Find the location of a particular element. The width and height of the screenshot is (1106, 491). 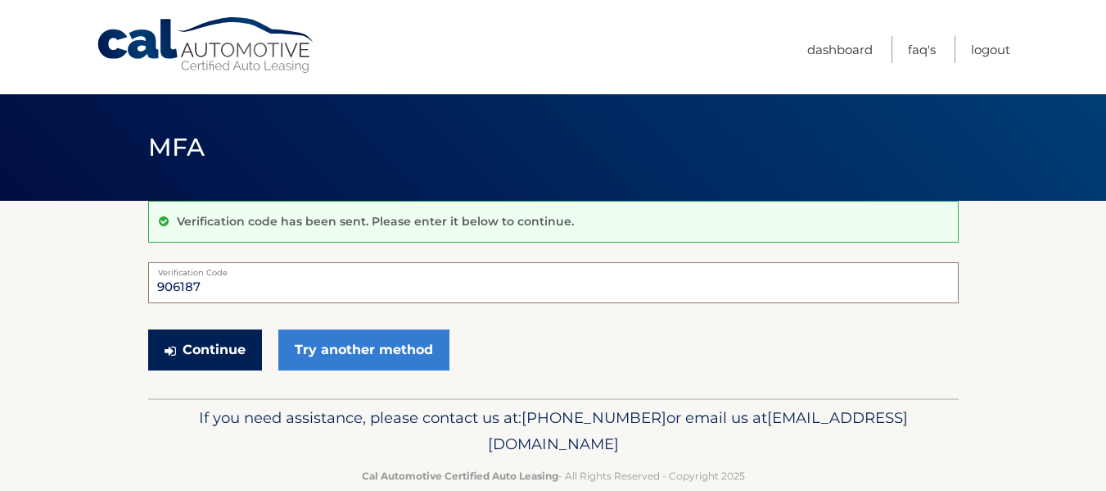

p: - All Rights Reserved - Copyright 2025 is located at coordinates (554, 475).